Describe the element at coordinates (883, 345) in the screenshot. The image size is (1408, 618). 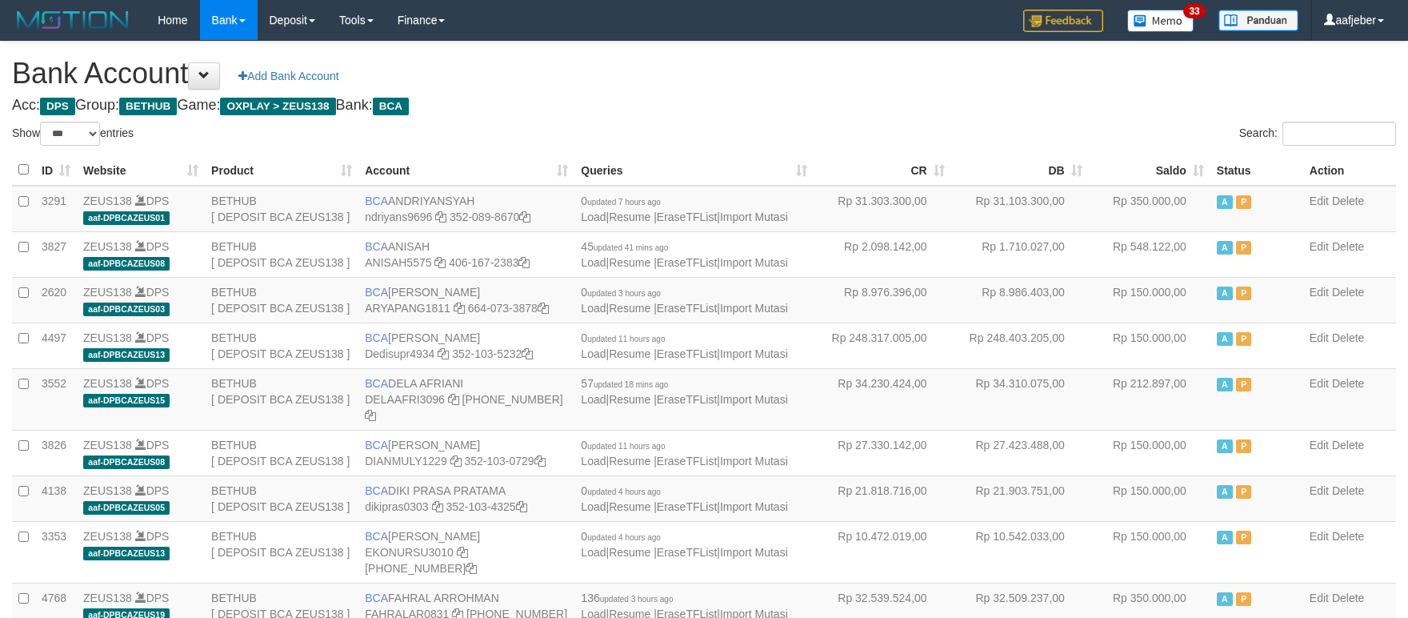
I see `td: Rp 248.317.005,00` at that location.